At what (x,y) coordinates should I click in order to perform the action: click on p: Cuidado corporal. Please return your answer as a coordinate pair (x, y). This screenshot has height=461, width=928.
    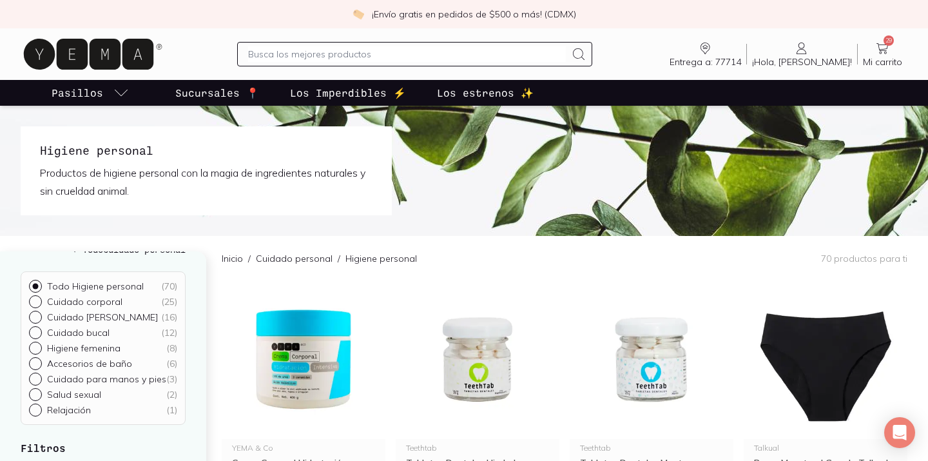
    Looking at the image, I should click on (84, 302).